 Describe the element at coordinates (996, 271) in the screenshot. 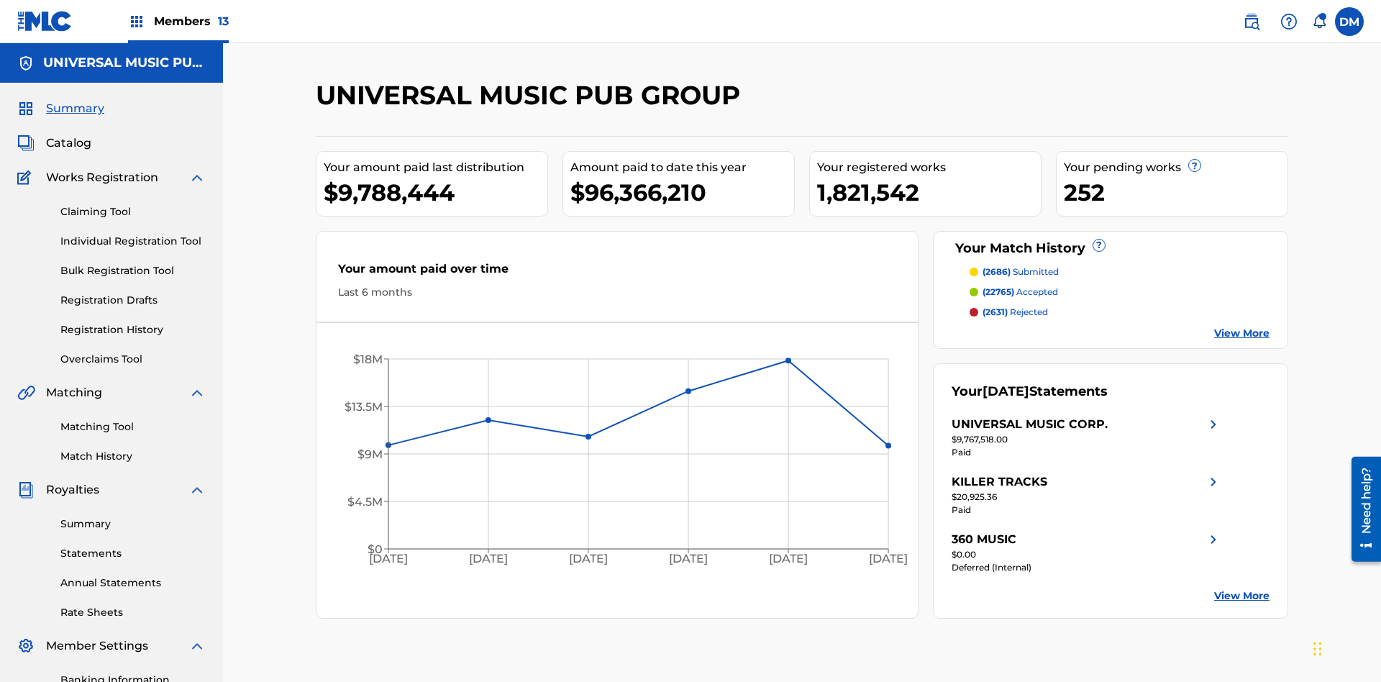

I see `span: (2686)` at that location.